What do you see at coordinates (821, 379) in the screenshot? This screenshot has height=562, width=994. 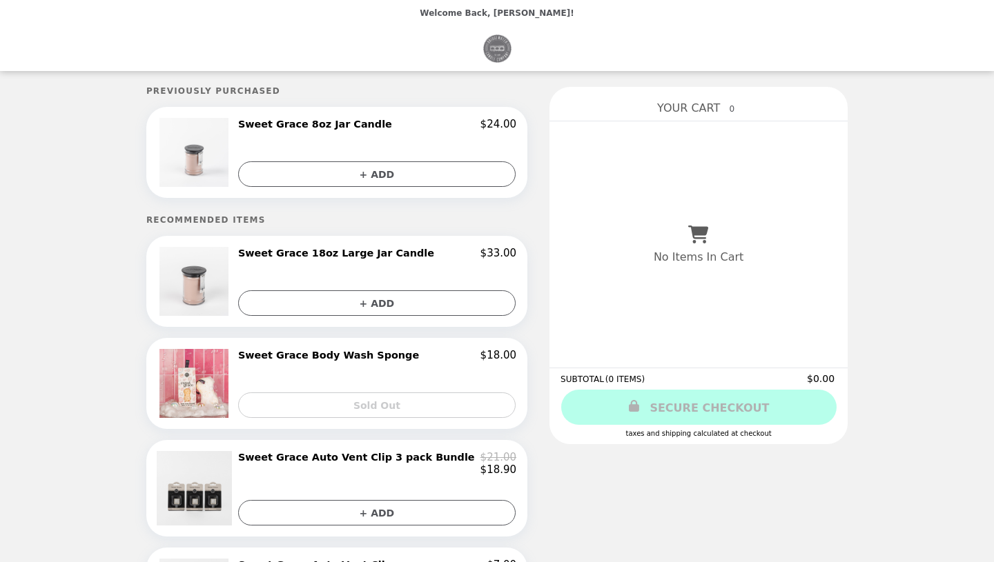 I see `span: $0.00` at bounding box center [821, 379].